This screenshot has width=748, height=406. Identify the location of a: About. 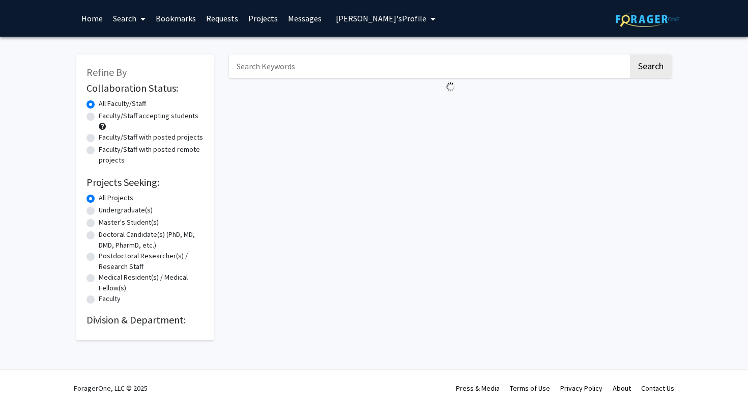
(622, 388).